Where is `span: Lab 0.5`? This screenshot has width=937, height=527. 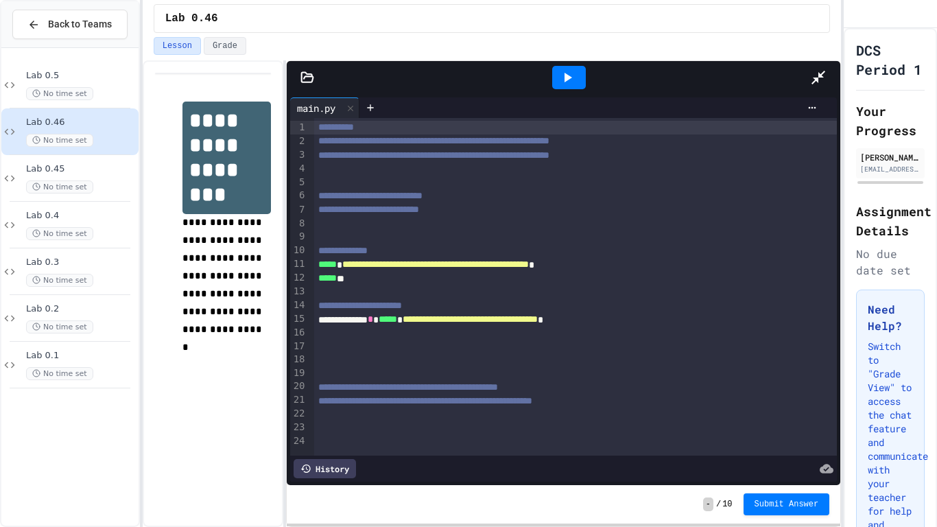
span: Lab 0.5 is located at coordinates (81, 75).